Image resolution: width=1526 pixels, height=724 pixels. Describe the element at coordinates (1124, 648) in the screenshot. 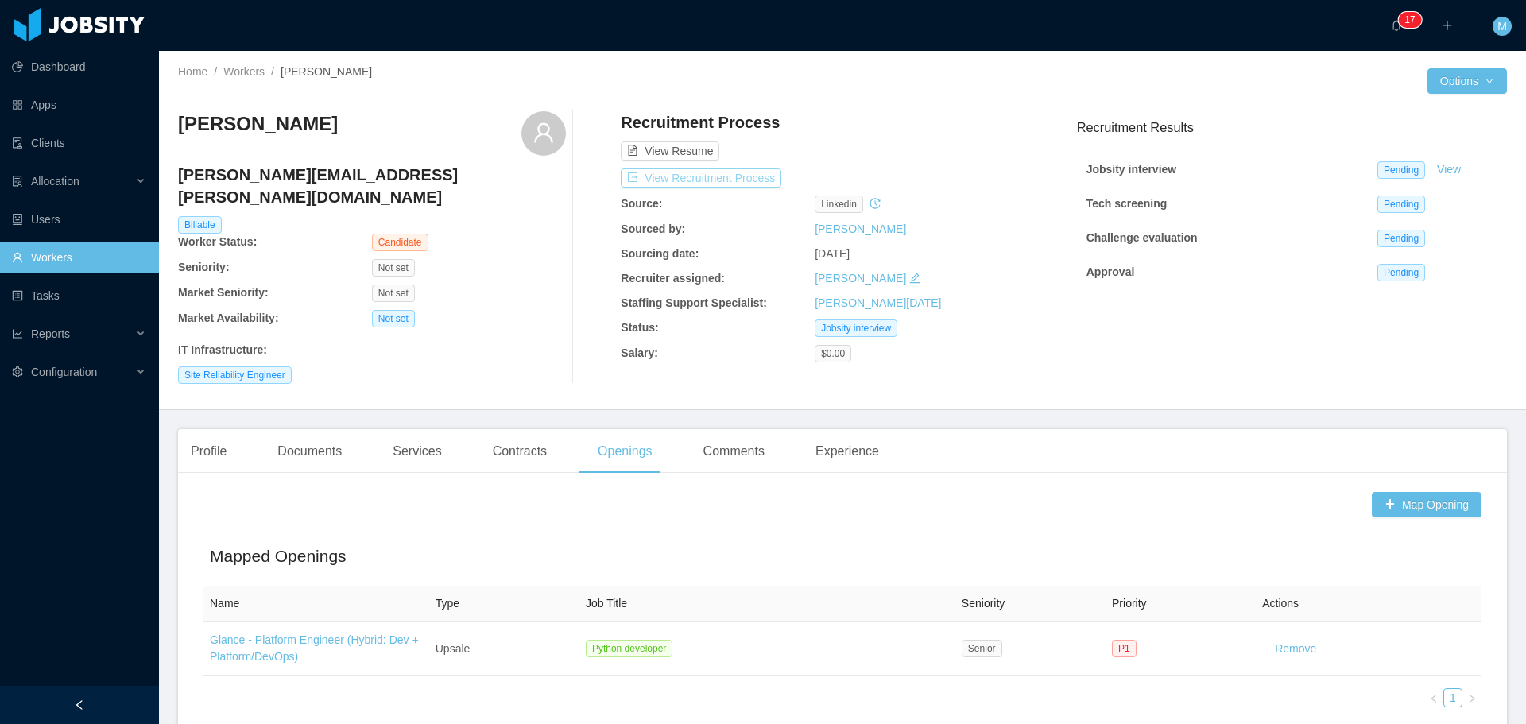

I see `span: P1` at that location.